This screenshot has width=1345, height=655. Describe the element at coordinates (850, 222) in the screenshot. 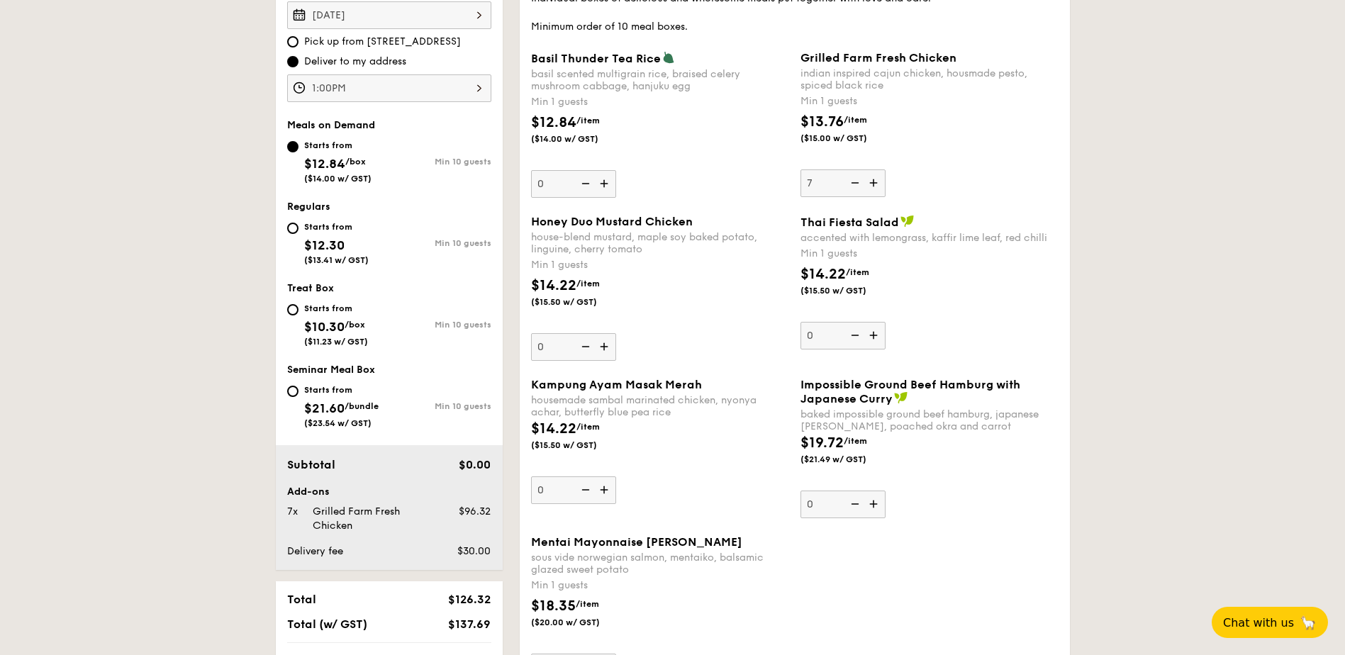

I see `span: Thai Fiesta Salad` at that location.